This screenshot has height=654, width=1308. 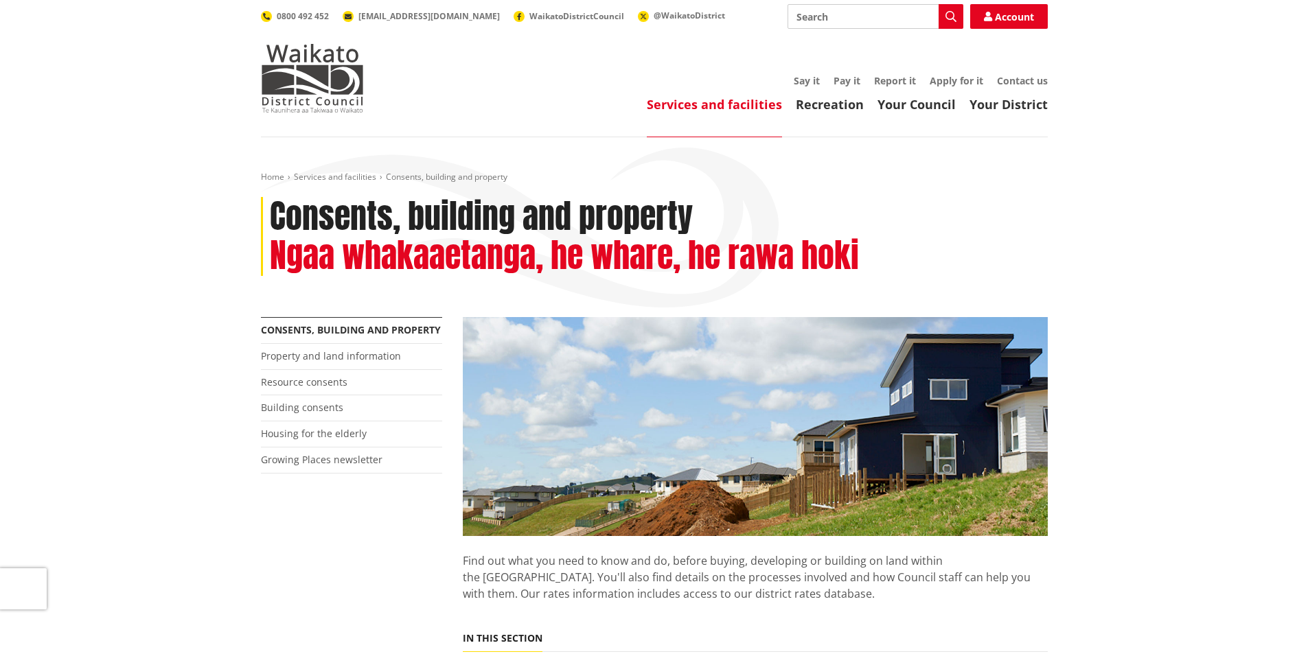 I want to click on a: Account, so click(x=1009, y=16).